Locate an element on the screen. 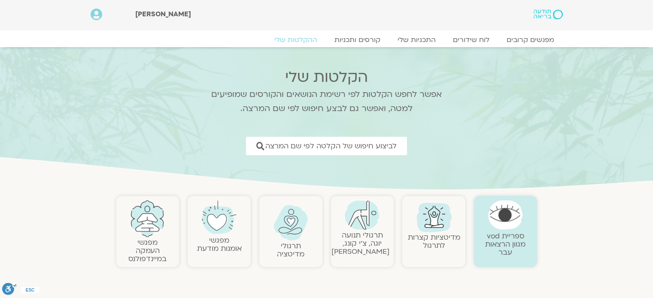 The width and height of the screenshot is (653, 298). a: מפגשים קרובים is located at coordinates (530, 40).